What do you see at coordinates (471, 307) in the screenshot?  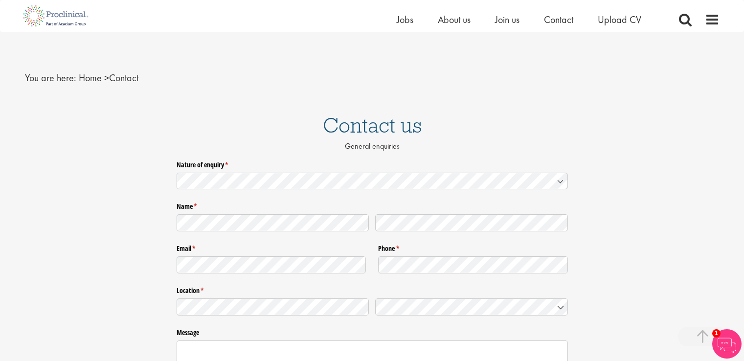 I see `input: Country` at bounding box center [471, 307].